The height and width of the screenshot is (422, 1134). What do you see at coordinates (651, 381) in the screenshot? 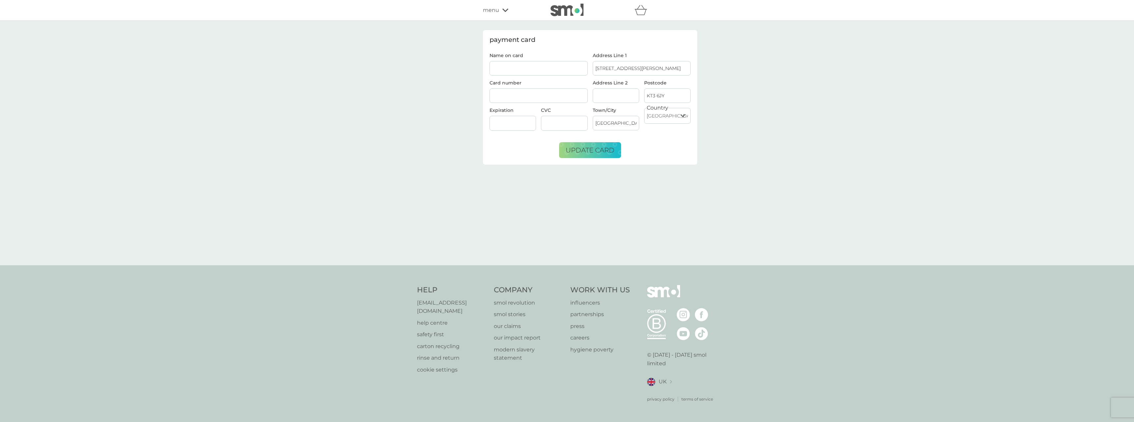
I see `img: UK flag` at bounding box center [651, 381].